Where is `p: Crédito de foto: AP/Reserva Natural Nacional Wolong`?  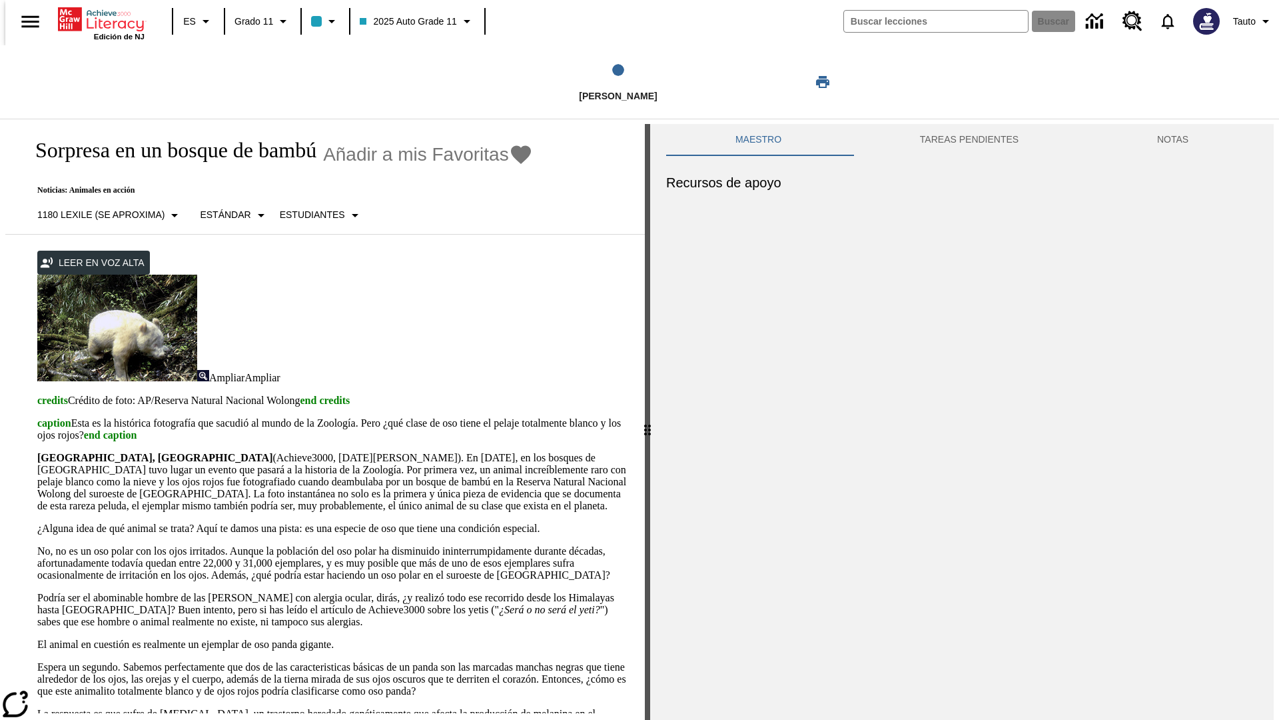
p: Crédito de foto: AP/Reserva Natural Nacional Wolong is located at coordinates (333, 400).